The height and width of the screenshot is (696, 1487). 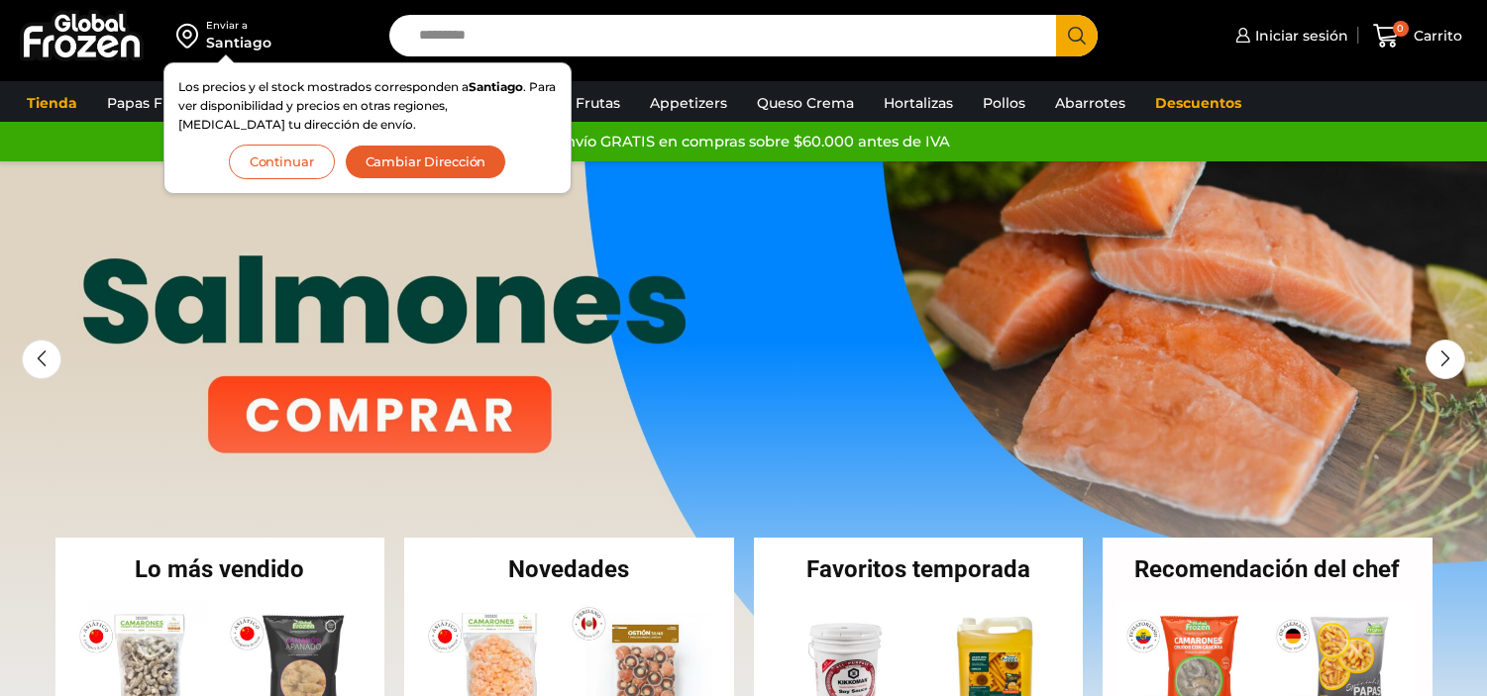 What do you see at coordinates (239, 26) in the screenshot?
I see `div: Enviar a` at bounding box center [239, 26].